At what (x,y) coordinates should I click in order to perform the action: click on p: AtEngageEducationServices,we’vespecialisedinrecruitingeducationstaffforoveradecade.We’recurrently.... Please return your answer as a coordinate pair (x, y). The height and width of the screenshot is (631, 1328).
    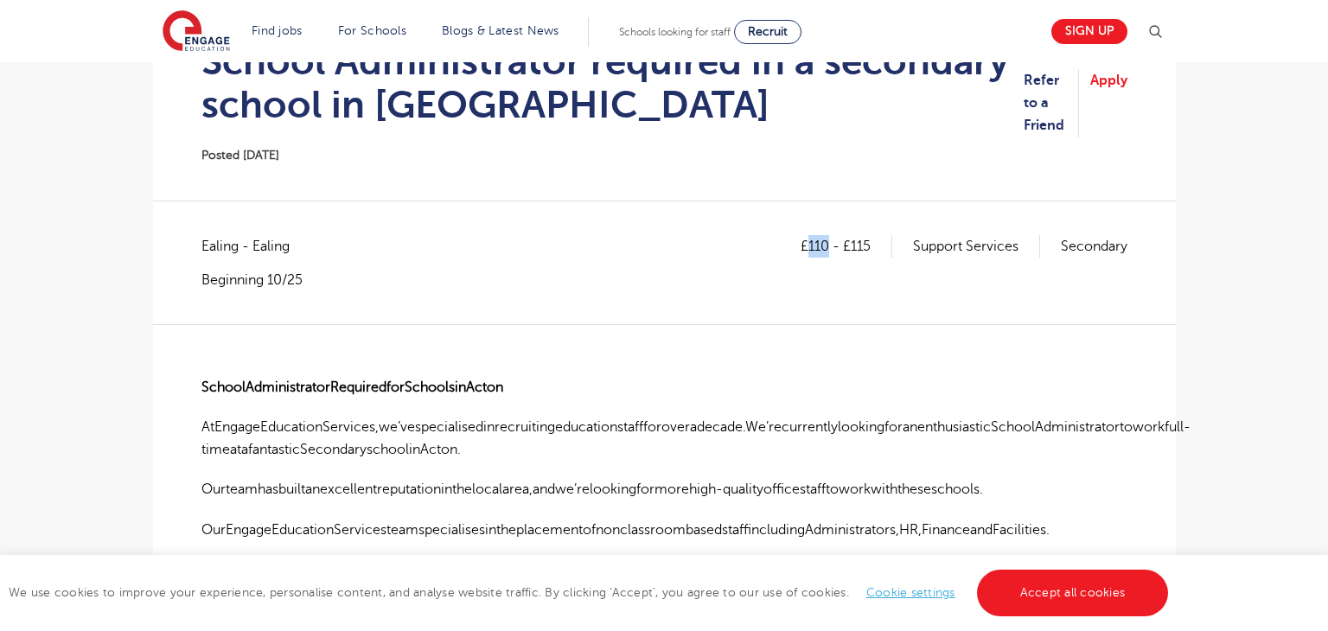
    Looking at the image, I should click on (664, 438).